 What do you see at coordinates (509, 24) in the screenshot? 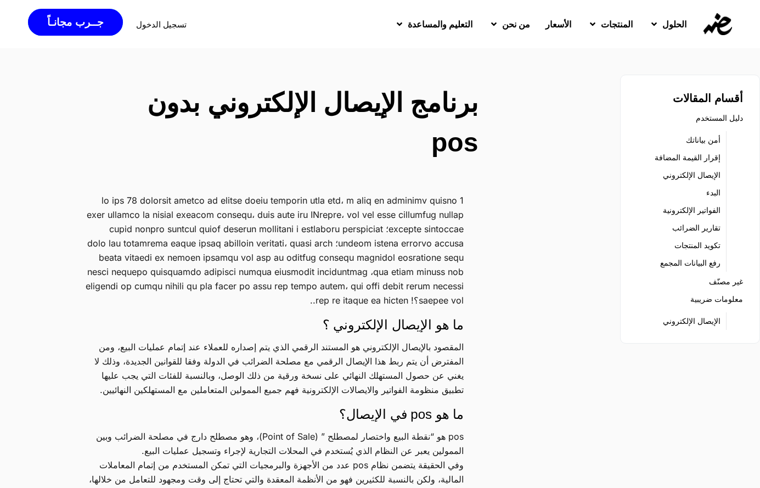
I see `a: من نحن` at bounding box center [509, 24].